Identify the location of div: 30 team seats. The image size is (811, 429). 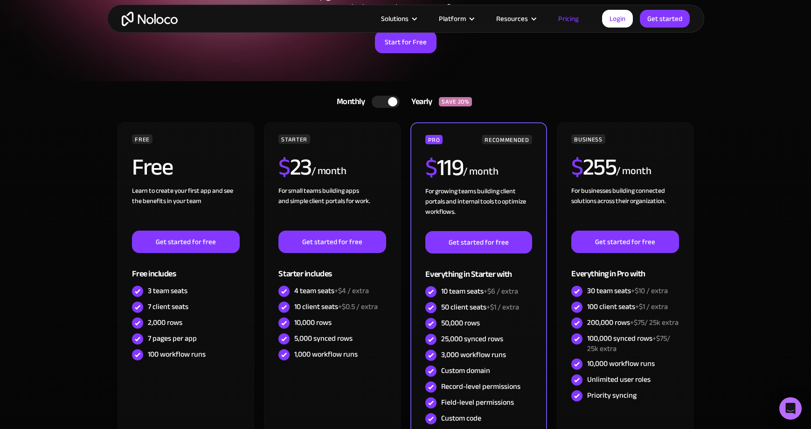
(627, 291).